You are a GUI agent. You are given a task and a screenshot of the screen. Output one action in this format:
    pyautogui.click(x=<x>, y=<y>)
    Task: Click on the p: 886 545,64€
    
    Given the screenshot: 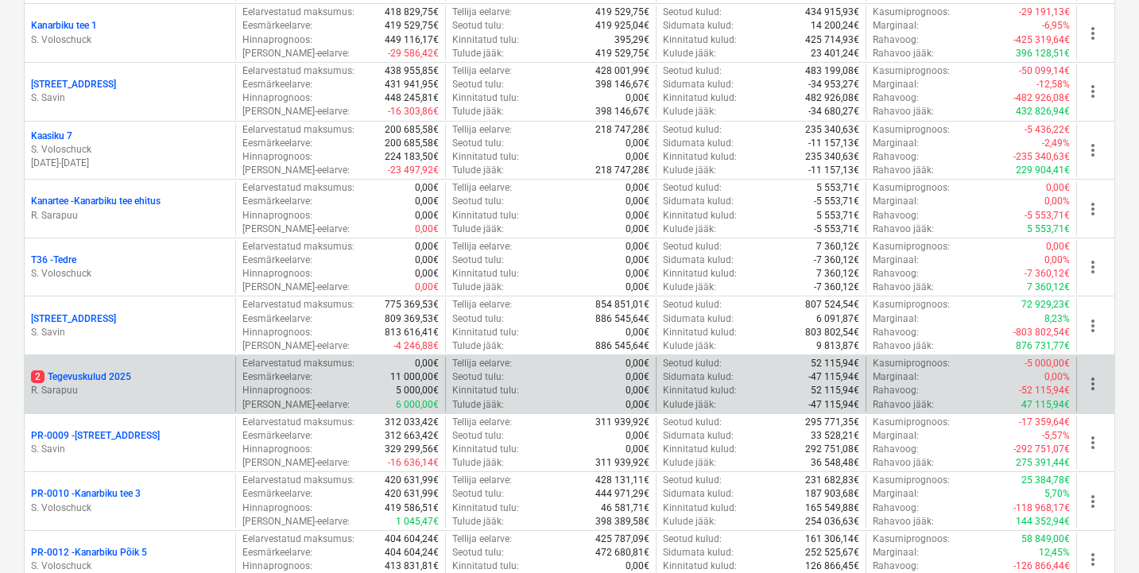 What is the action you would take?
    pyautogui.click(x=622, y=346)
    